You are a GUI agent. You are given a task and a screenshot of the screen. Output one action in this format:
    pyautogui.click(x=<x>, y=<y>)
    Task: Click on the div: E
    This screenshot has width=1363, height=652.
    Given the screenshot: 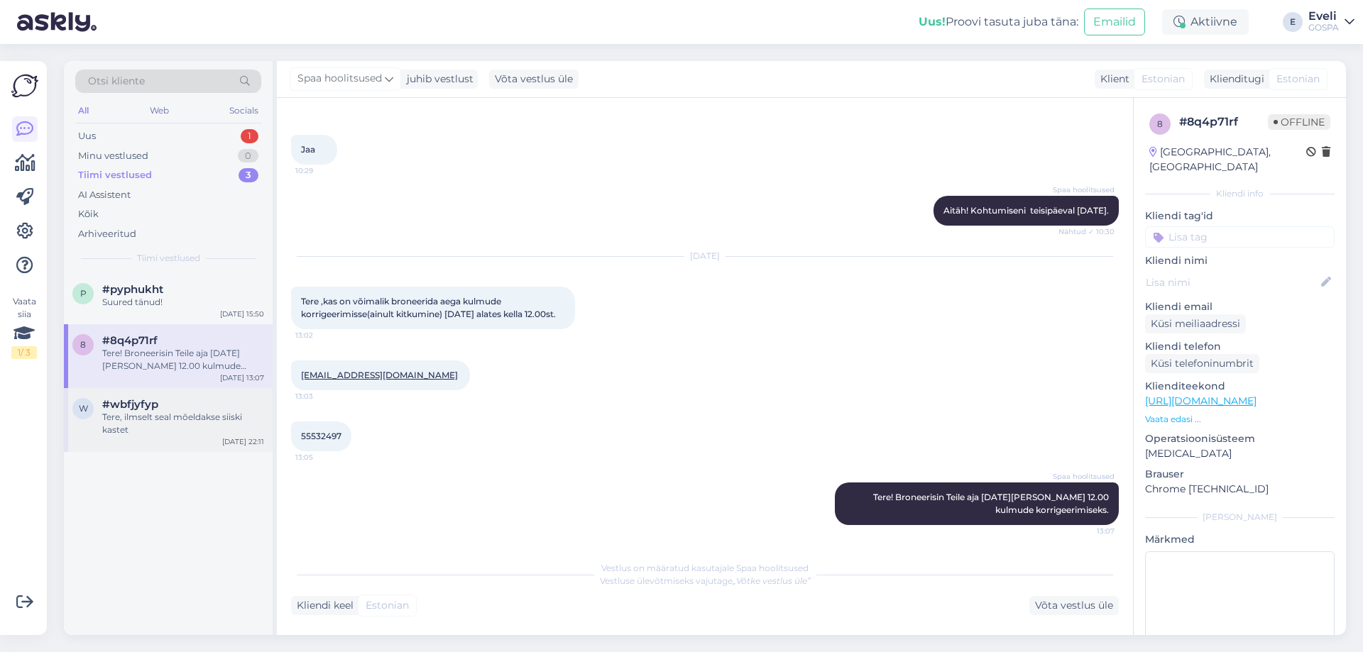 What is the action you would take?
    pyautogui.click(x=1292, y=22)
    